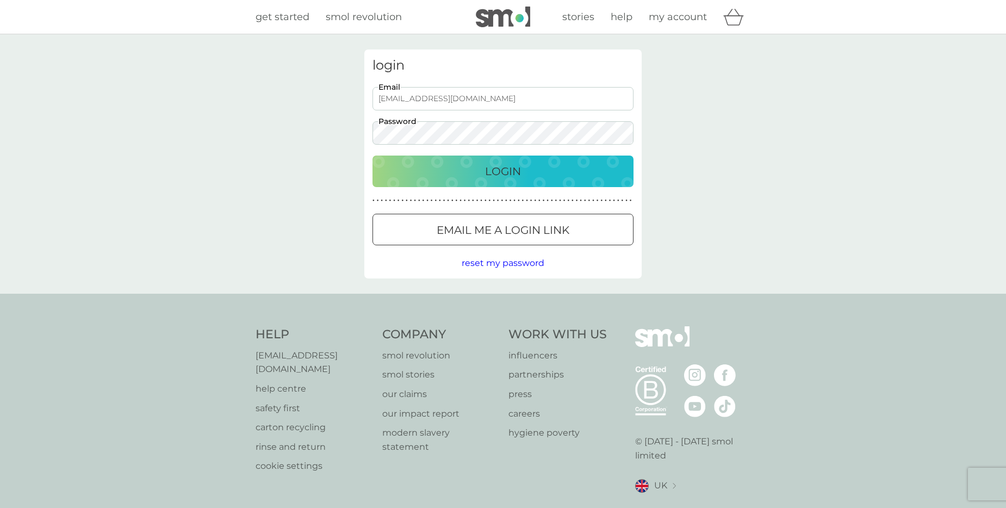  What do you see at coordinates (440, 439) in the screenshot?
I see `p: modern slavery statement` at bounding box center [440, 439].